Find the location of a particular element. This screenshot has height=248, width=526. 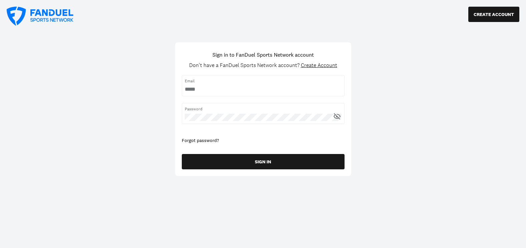

div: Forgot password? is located at coordinates (263, 141).